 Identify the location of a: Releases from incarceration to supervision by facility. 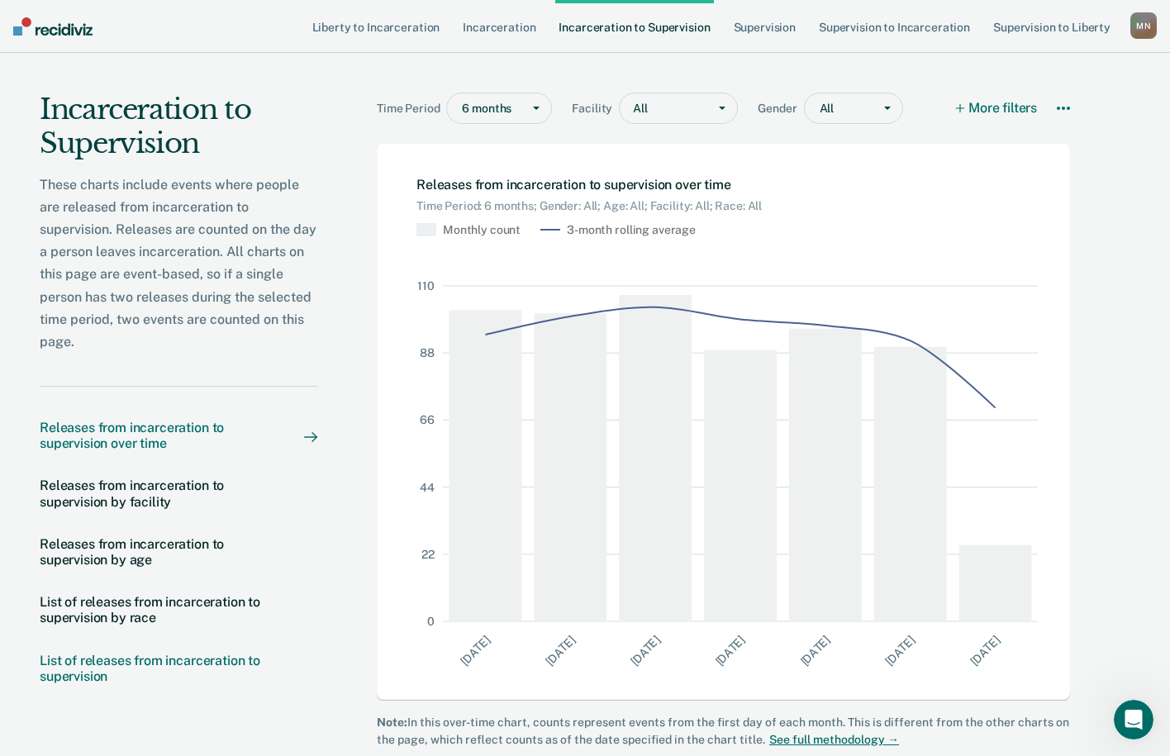
(179, 493).